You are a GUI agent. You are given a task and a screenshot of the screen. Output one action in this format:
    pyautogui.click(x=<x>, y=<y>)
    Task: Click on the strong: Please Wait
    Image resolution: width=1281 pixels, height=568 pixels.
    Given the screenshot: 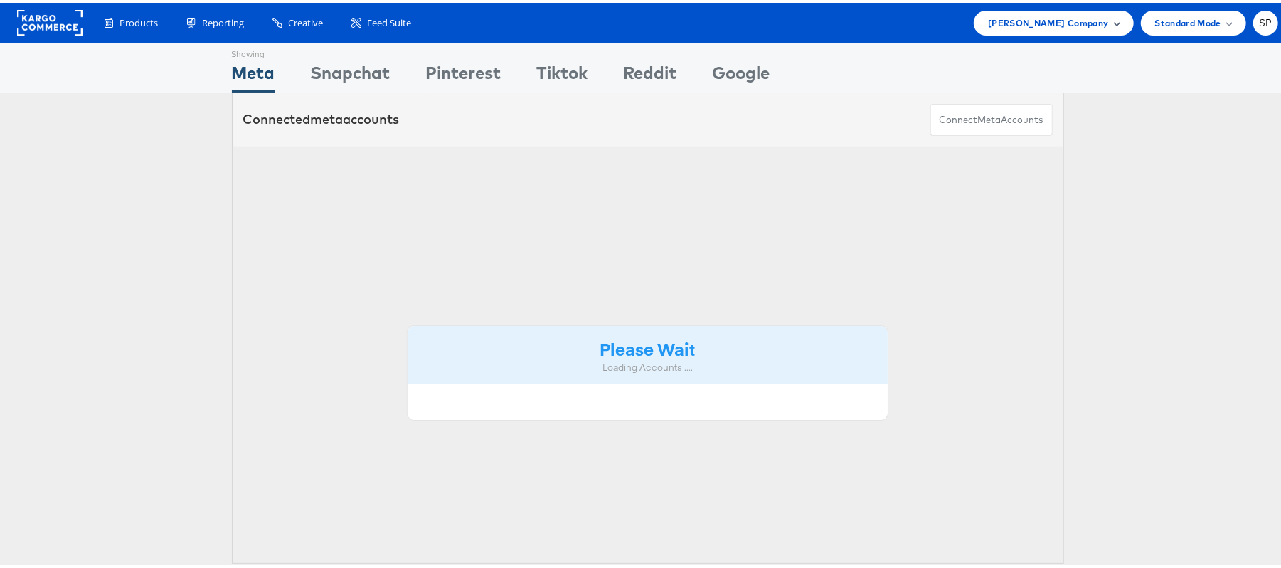 What is the action you would take?
    pyautogui.click(x=648, y=345)
    